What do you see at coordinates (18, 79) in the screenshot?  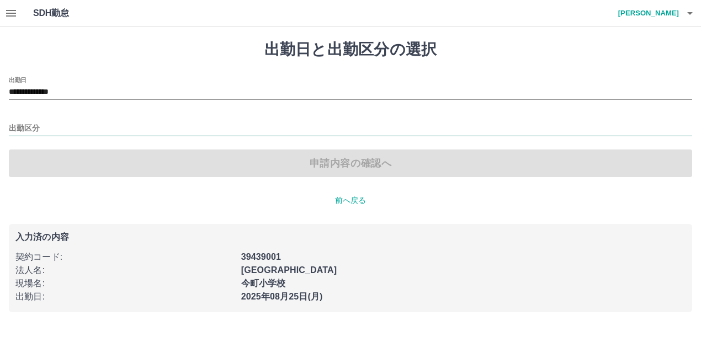 I see `label: 出勤日` at bounding box center [18, 79].